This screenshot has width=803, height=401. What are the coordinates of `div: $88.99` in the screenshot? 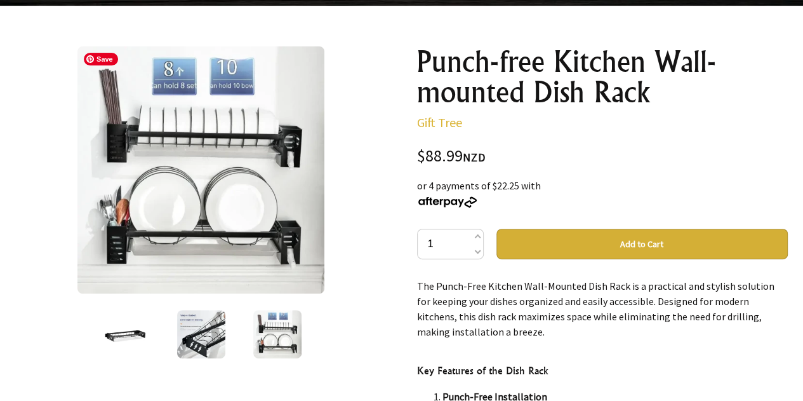 It's located at (602, 156).